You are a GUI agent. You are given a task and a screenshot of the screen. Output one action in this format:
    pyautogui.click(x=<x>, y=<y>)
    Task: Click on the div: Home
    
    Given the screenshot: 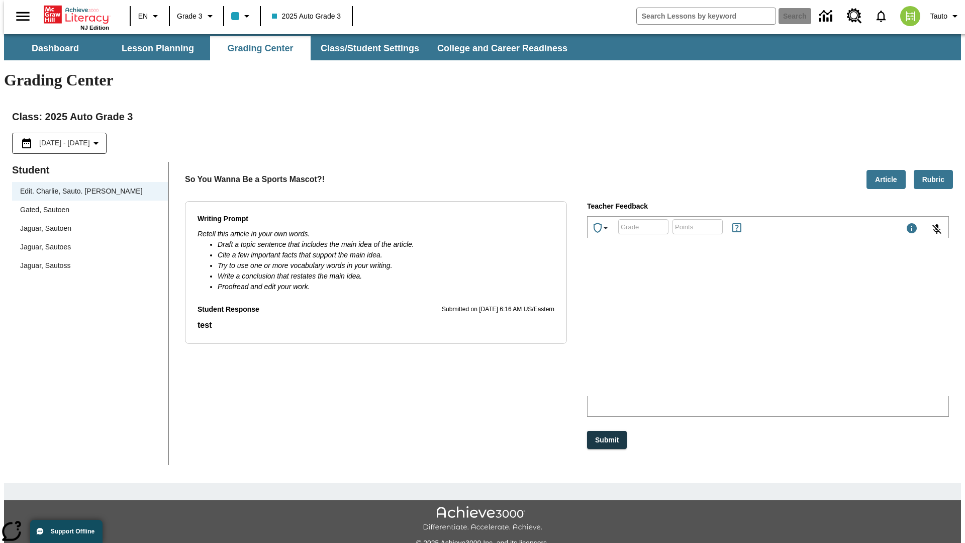 What is the action you would take?
    pyautogui.click(x=76, y=17)
    